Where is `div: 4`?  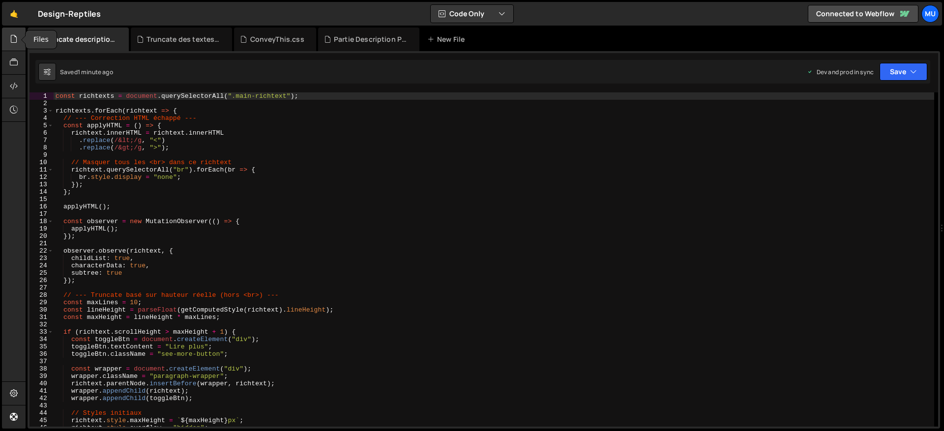
div: 4 is located at coordinates (41, 118).